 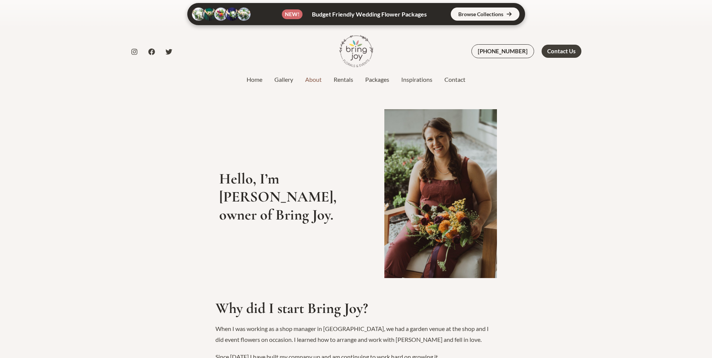 What do you see at coordinates (356, 80) in the screenshot?
I see `nav: Site Navigation` at bounding box center [356, 80].